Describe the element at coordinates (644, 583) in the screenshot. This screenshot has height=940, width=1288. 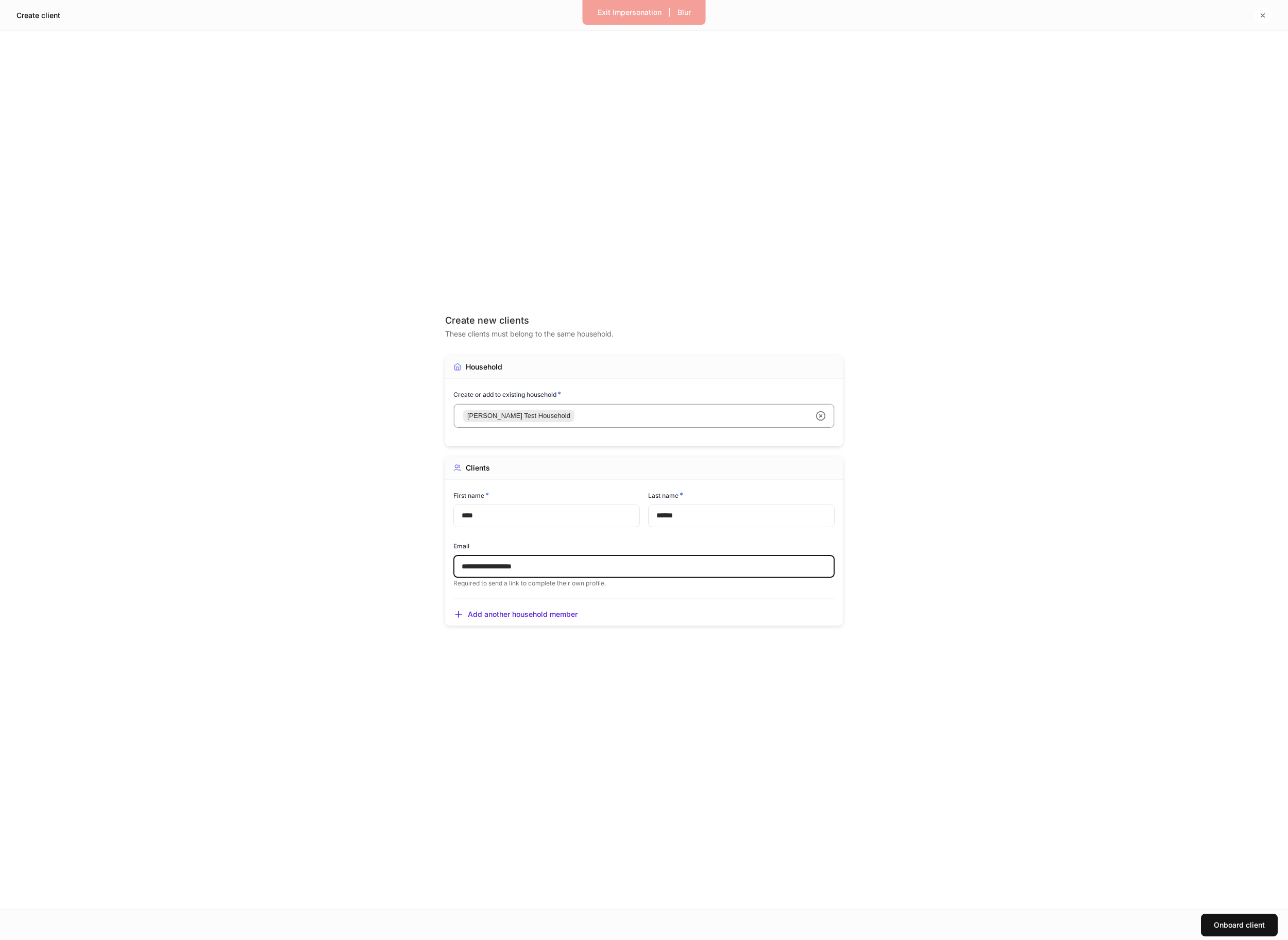
I see `p: Required to send a link to complete their own profile.` at that location.